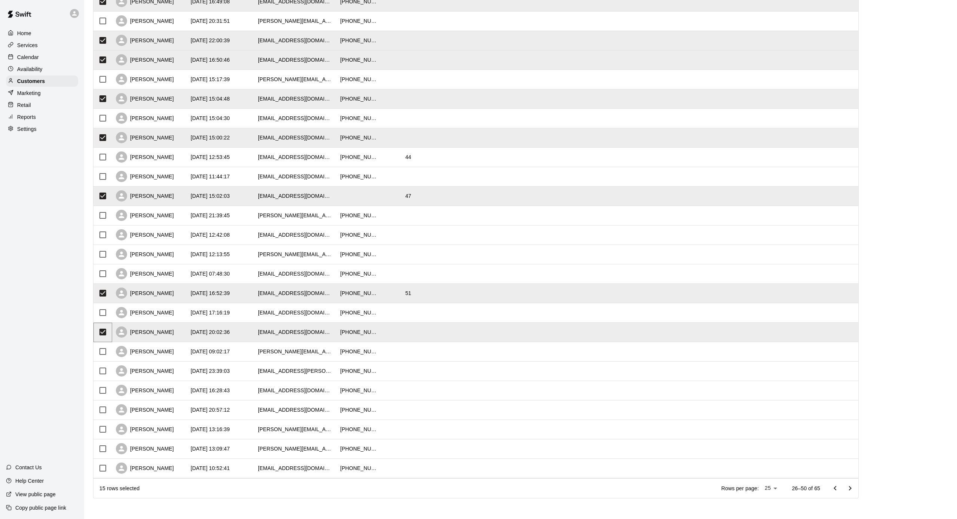 This screenshot has height=519, width=957. What do you see at coordinates (295, 176) in the screenshot?
I see `div: ajrarellano@gmail.com` at bounding box center [295, 176].